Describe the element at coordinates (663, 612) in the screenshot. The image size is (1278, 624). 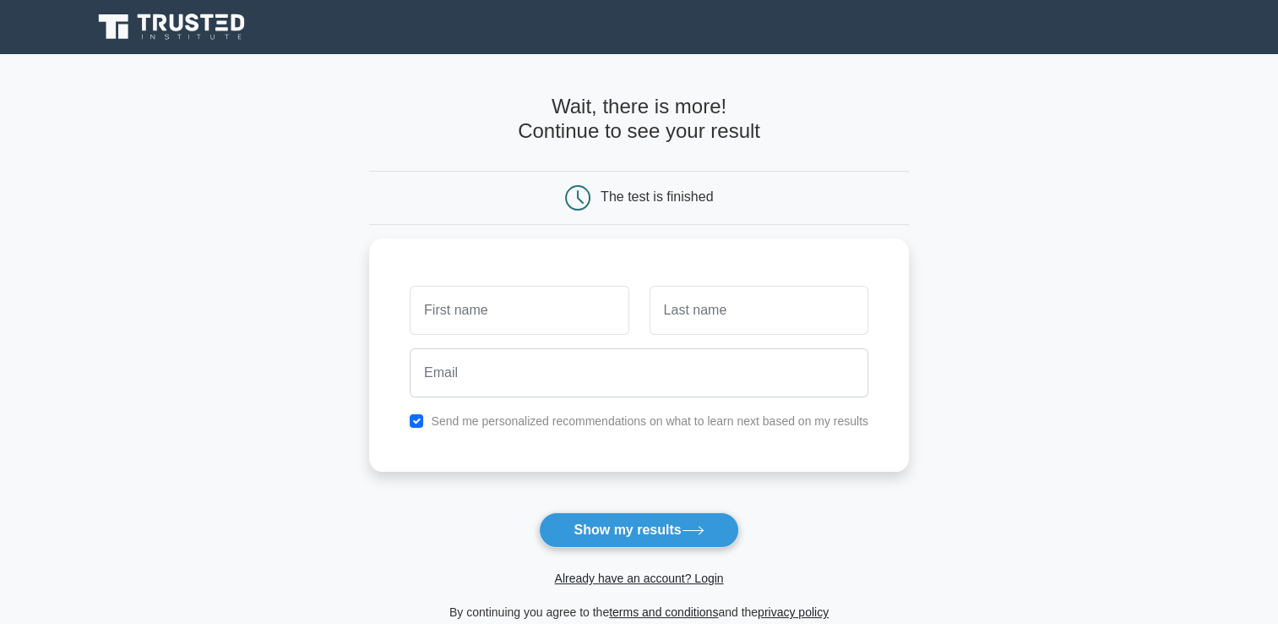
I see `a: terms and conditions` at that location.